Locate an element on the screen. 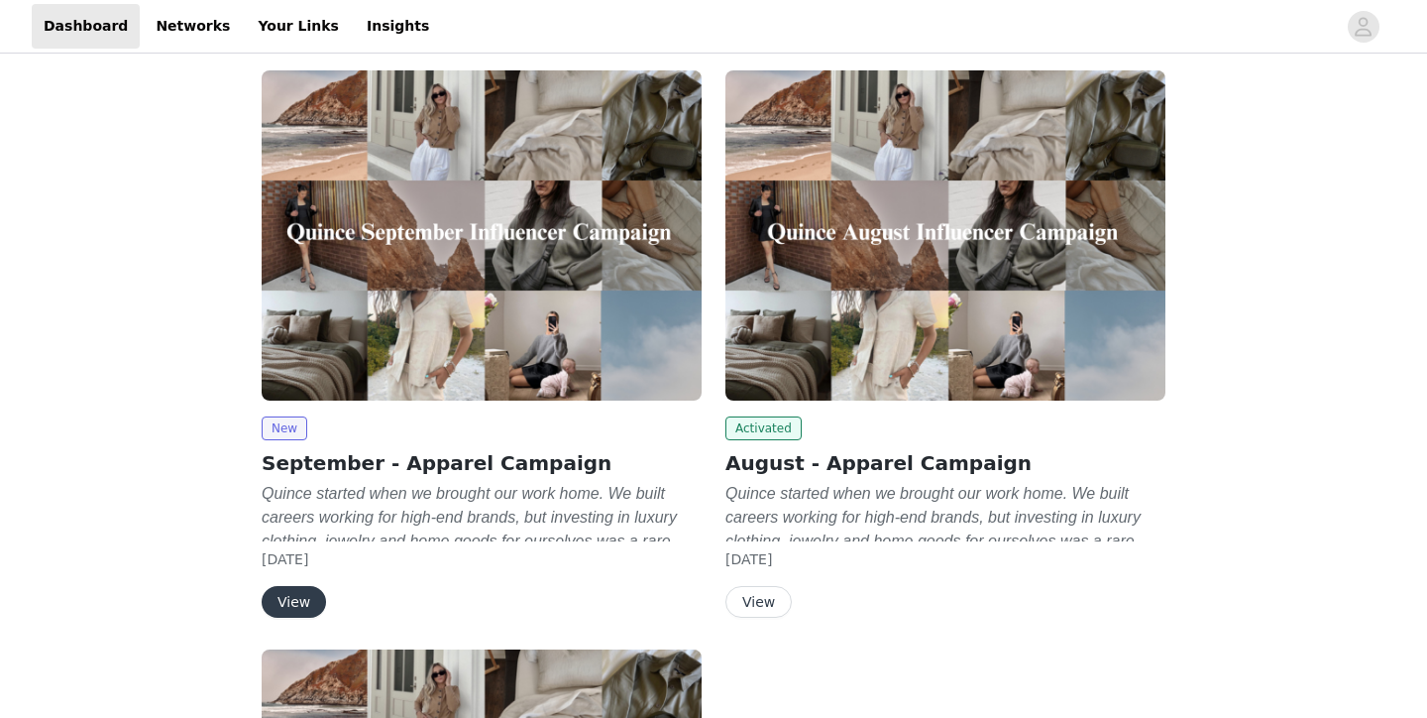  span: New is located at coordinates (284, 428).